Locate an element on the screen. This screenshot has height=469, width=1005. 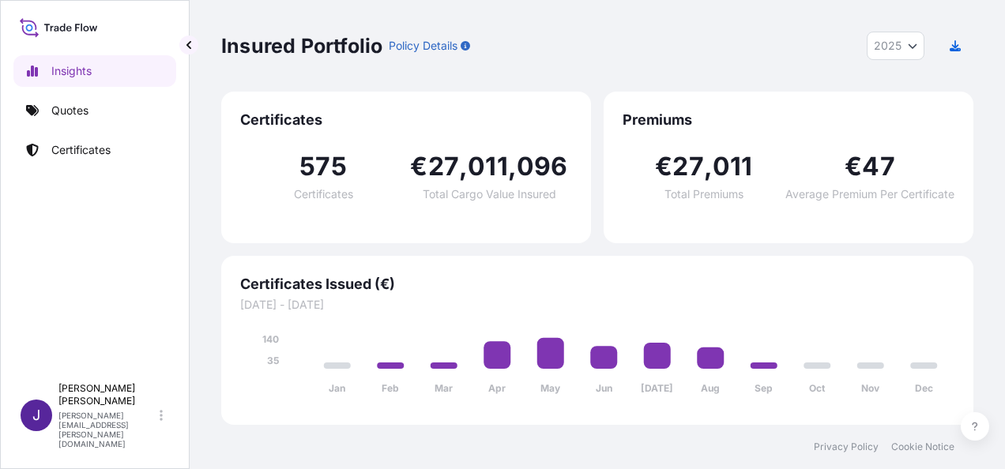
a: Cookie Notice is located at coordinates (923, 447).